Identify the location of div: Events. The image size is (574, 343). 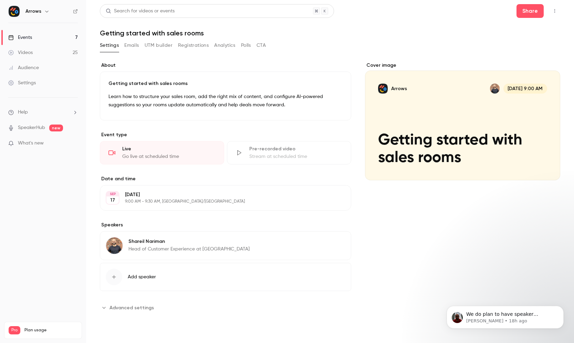
(20, 38).